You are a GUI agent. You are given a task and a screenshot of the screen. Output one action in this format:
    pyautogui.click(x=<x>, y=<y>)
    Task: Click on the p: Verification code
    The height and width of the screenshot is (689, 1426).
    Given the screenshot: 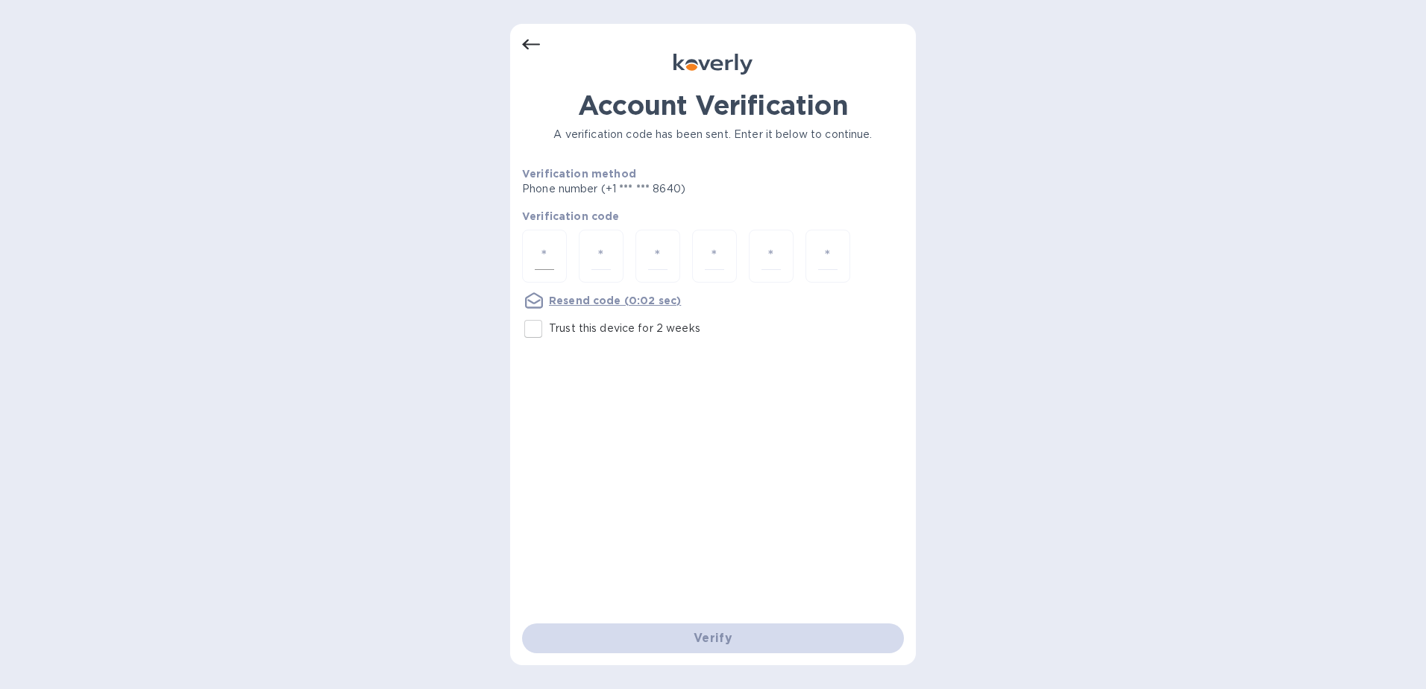 What is the action you would take?
    pyautogui.click(x=713, y=216)
    